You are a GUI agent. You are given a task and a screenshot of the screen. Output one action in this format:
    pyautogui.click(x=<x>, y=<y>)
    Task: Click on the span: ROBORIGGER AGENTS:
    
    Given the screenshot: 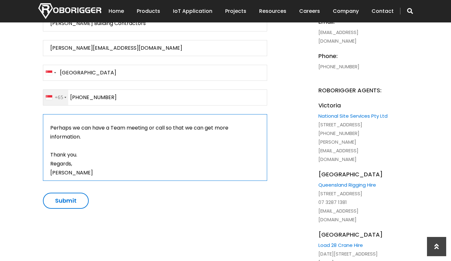 What is the action you would take?
    pyautogui.click(x=353, y=86)
    